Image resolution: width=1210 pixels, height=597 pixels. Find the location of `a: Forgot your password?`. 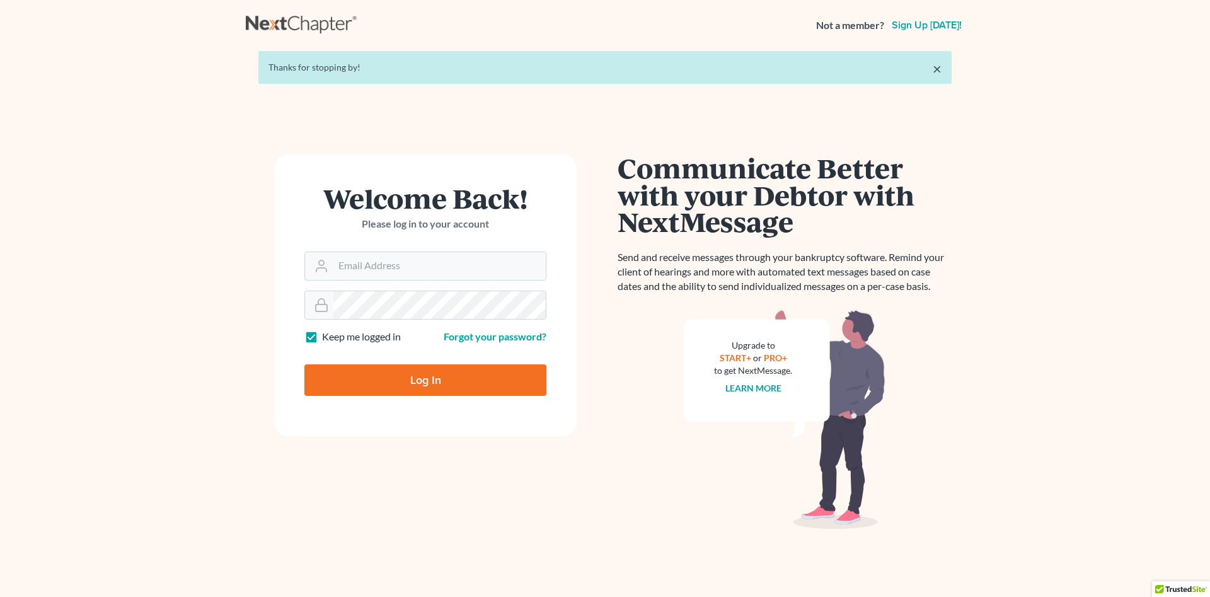

a: Forgot your password? is located at coordinates (495, 336).